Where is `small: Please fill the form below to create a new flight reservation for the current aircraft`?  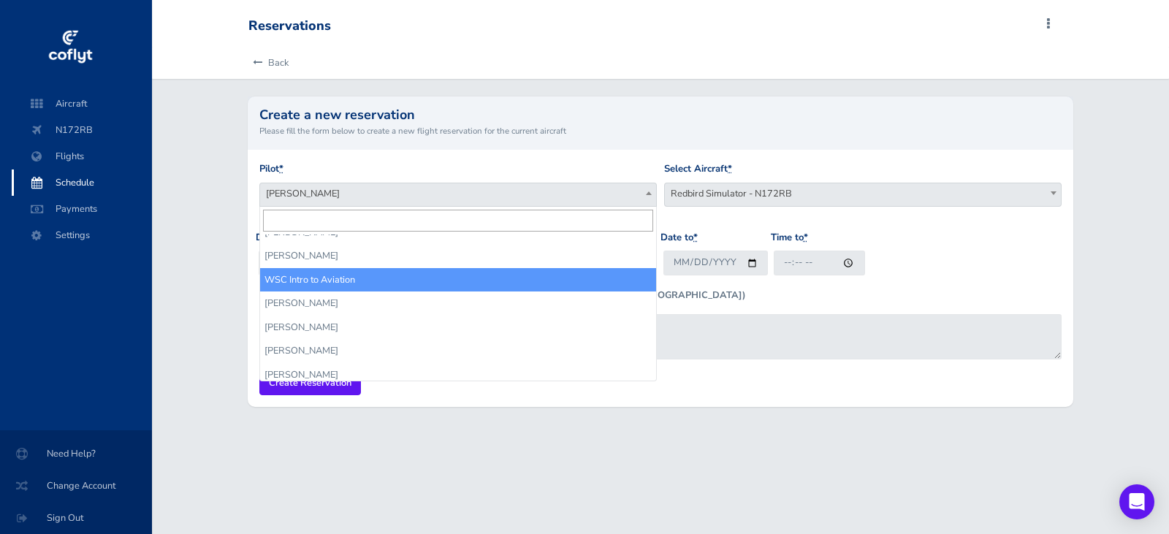 small: Please fill the form below to create a new flight reservation for the current aircraft is located at coordinates (661, 131).